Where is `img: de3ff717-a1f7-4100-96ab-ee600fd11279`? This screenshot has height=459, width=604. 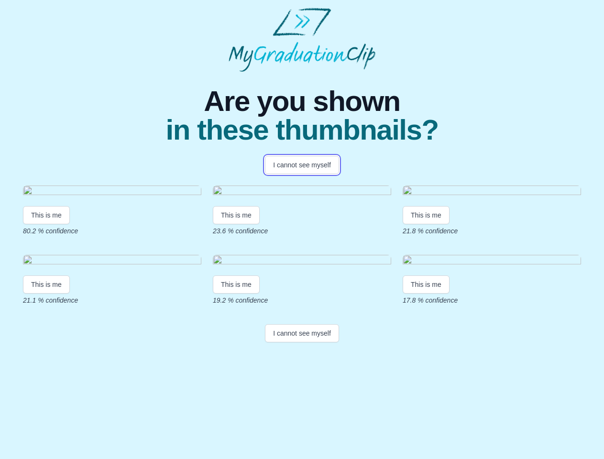 img: de3ff717-a1f7-4100-96ab-ee600fd11279 is located at coordinates (302, 261).